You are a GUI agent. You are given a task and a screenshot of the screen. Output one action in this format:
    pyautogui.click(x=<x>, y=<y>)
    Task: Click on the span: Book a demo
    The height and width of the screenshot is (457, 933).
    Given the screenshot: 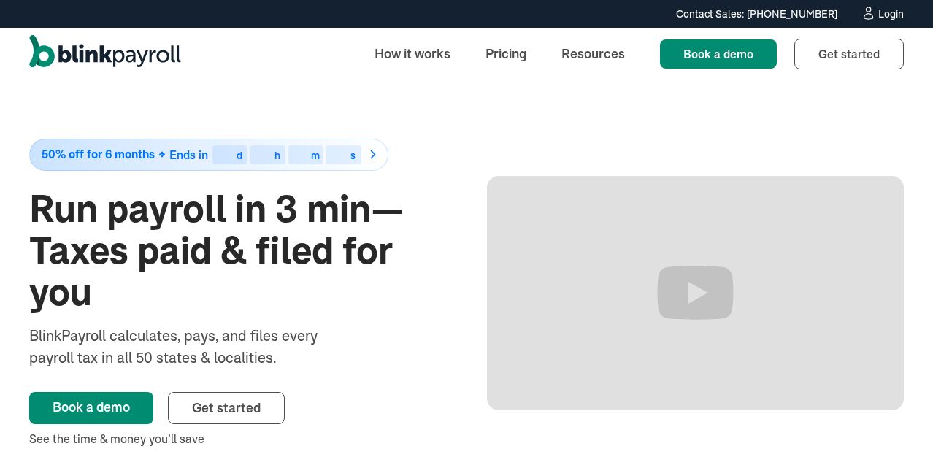 What is the action you would take?
    pyautogui.click(x=718, y=54)
    